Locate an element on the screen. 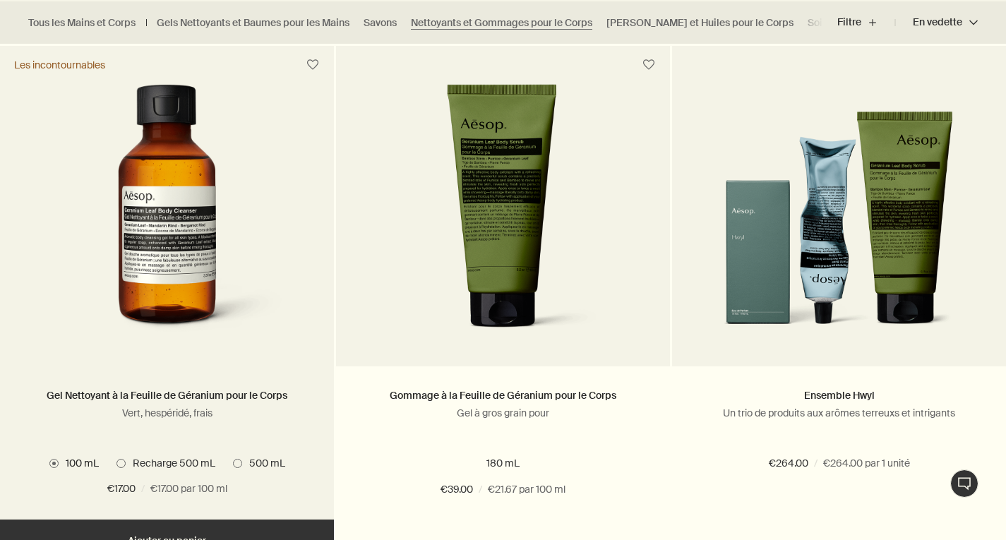  a: Tous les Mains et Corps is located at coordinates (82, 23).